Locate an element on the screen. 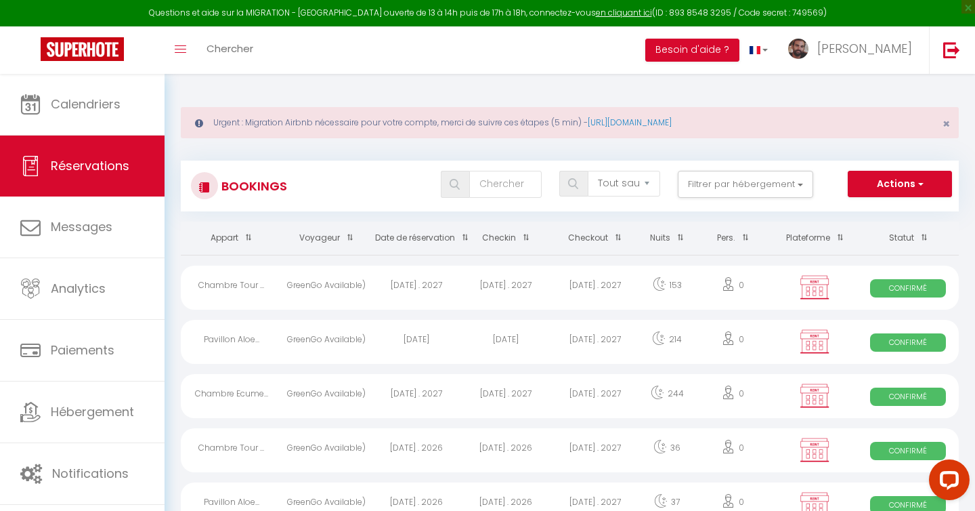  button: Besoin d'aide ? is located at coordinates (692, 50).